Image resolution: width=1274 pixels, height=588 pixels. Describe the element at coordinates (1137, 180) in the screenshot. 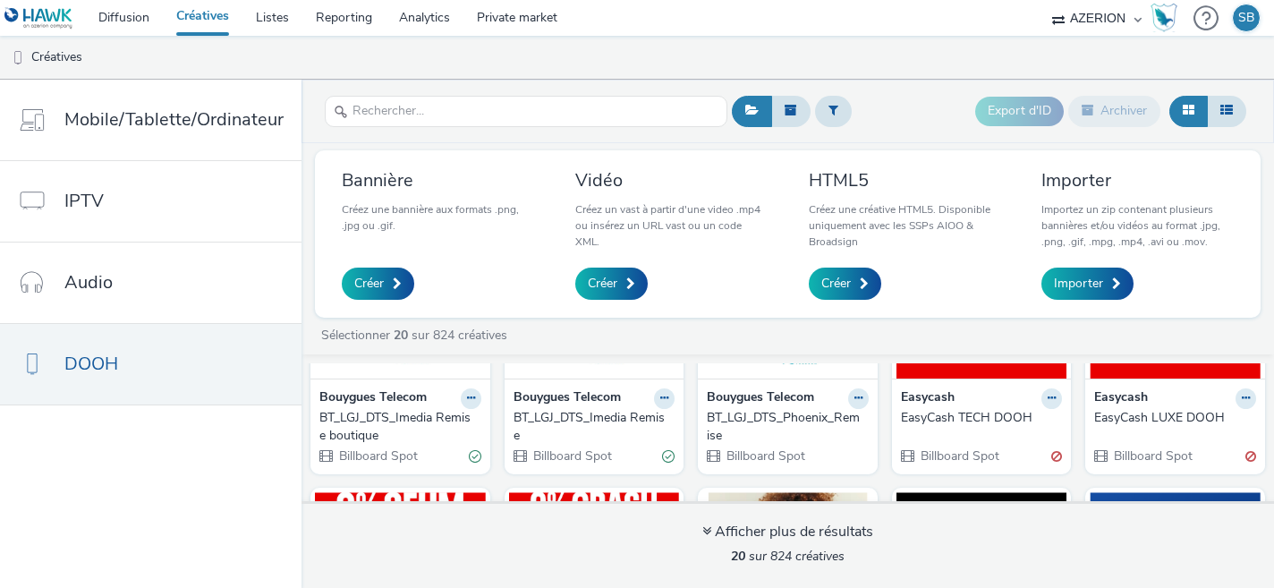

I see `h3: Importer` at that location.